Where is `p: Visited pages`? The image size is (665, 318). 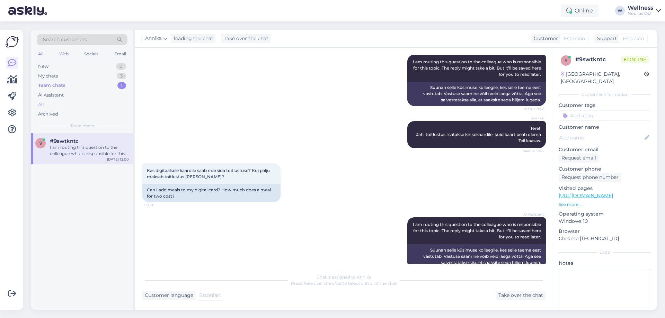
p: Visited pages is located at coordinates (605, 188).